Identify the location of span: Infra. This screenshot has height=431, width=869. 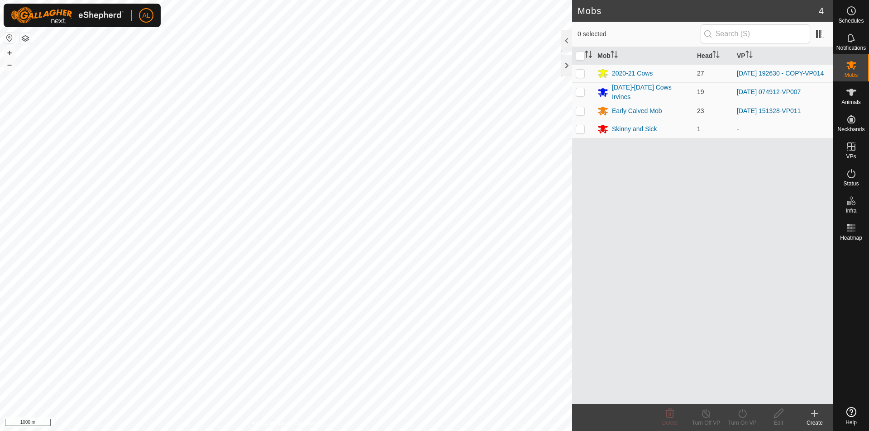
(851, 211).